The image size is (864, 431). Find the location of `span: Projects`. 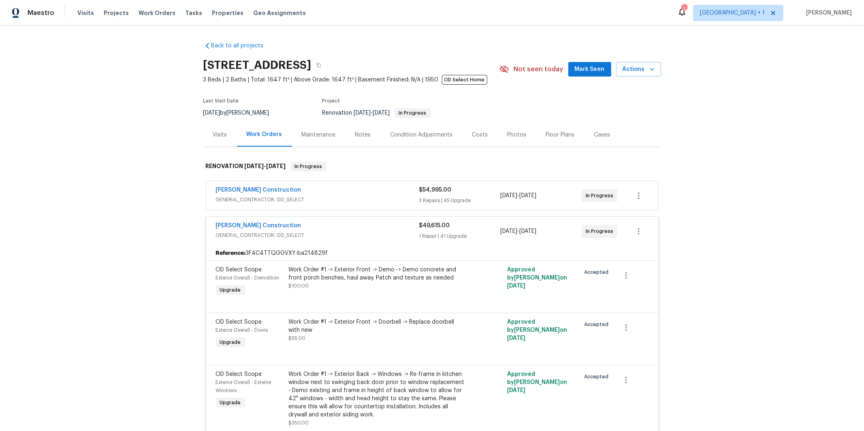

span: Projects is located at coordinates (116, 13).